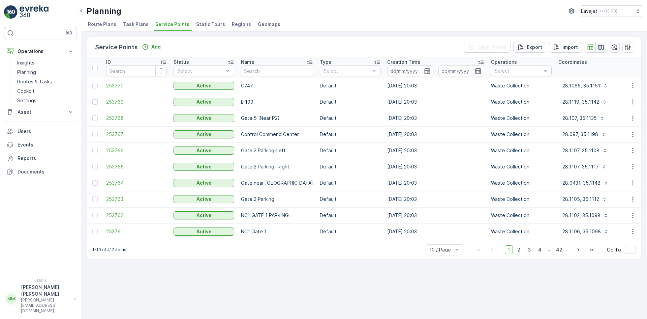  Describe the element at coordinates (40, 131) in the screenshot. I see `a: Users` at that location.